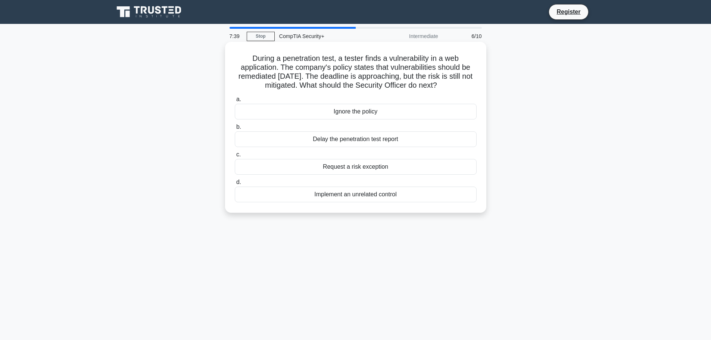  I want to click on span: b., so click(239, 127).